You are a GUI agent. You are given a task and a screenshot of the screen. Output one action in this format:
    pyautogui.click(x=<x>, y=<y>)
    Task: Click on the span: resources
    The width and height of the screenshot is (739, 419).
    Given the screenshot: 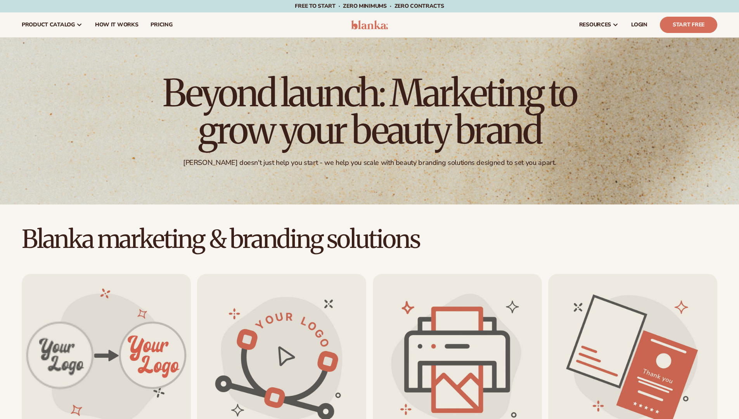 What is the action you would take?
    pyautogui.click(x=595, y=25)
    